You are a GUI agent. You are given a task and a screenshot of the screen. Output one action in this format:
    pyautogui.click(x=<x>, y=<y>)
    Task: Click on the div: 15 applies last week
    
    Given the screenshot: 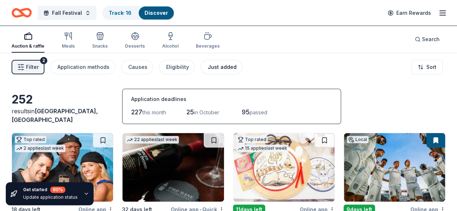 What is the action you would take?
    pyautogui.click(x=262, y=148)
    